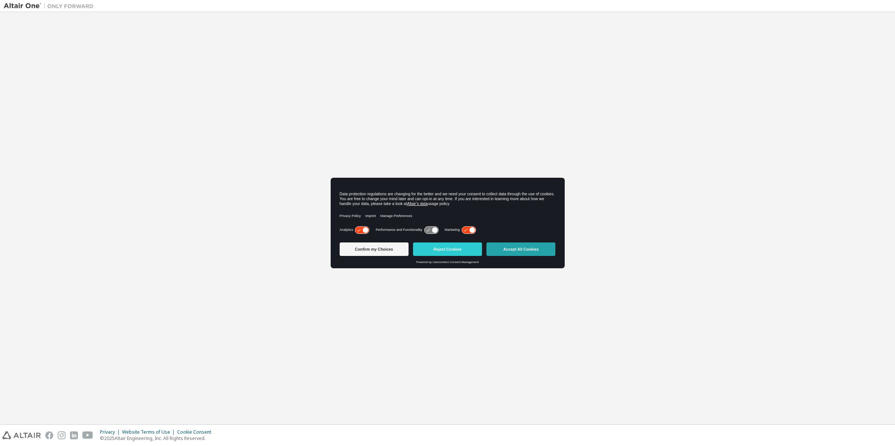 This screenshot has width=895, height=446. What do you see at coordinates (51, 6) in the screenshot?
I see `img: Altair One` at bounding box center [51, 6].